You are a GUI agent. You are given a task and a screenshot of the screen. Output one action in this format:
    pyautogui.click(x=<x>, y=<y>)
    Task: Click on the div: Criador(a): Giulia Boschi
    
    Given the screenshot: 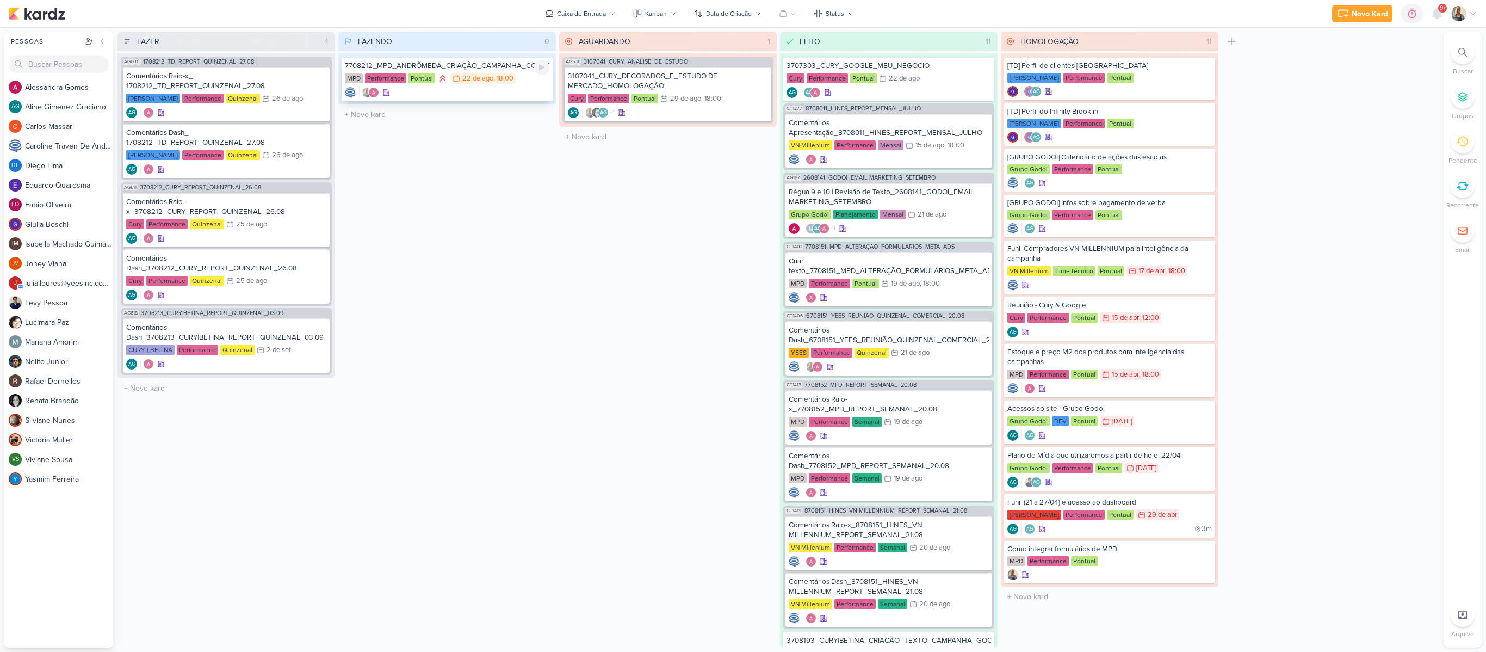 What is the action you would take?
    pyautogui.click(x=1013, y=91)
    